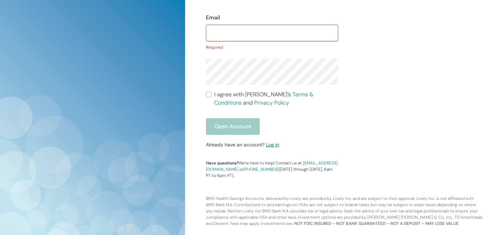  What do you see at coordinates (213, 18) in the screenshot?
I see `label: Email` at bounding box center [213, 18].